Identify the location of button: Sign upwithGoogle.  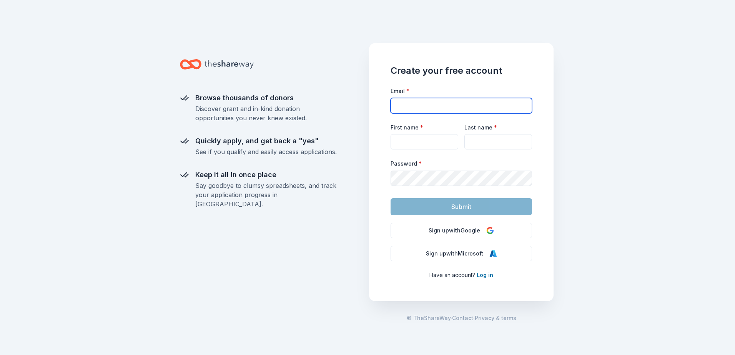
(461, 231).